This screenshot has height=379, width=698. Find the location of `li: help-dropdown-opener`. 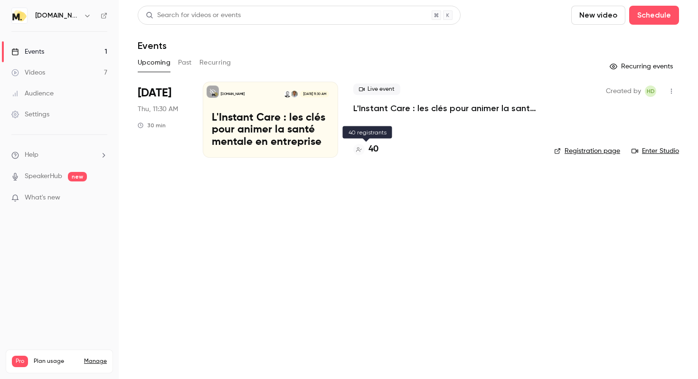

li: help-dropdown-opener is located at coordinates (59, 155).